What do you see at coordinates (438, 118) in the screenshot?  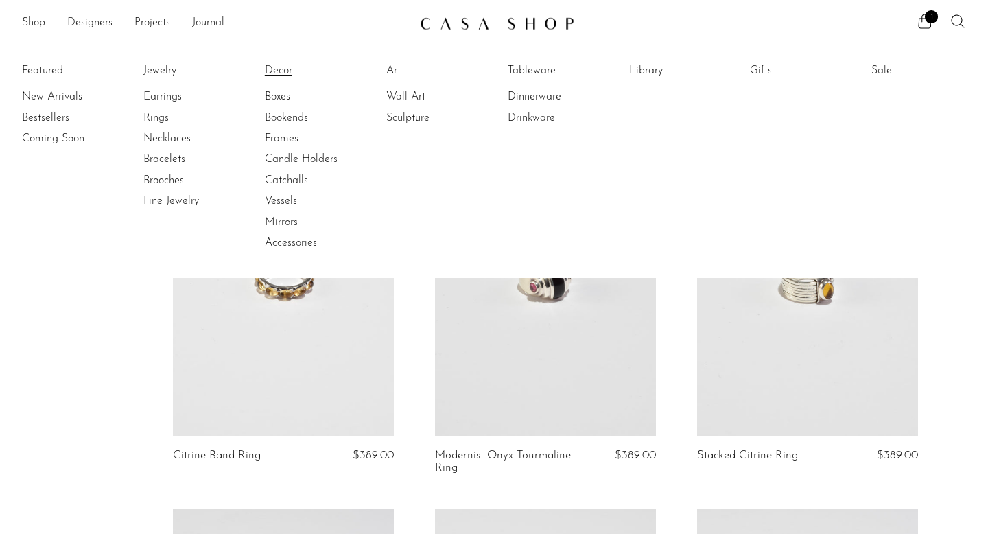 I see `a: Sculpture` at bounding box center [438, 118].